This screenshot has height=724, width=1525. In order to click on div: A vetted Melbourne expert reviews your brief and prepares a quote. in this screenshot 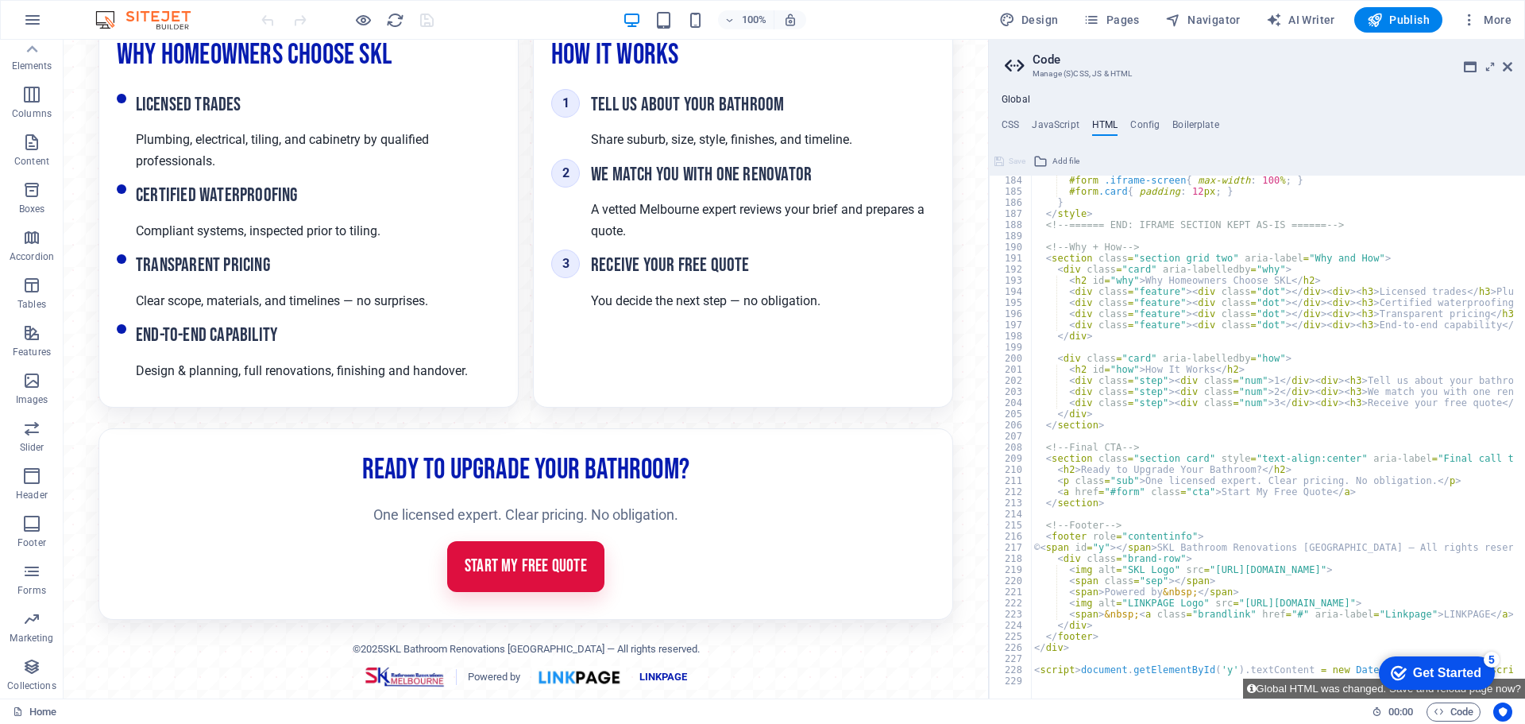, I will do `click(699, 160)`.